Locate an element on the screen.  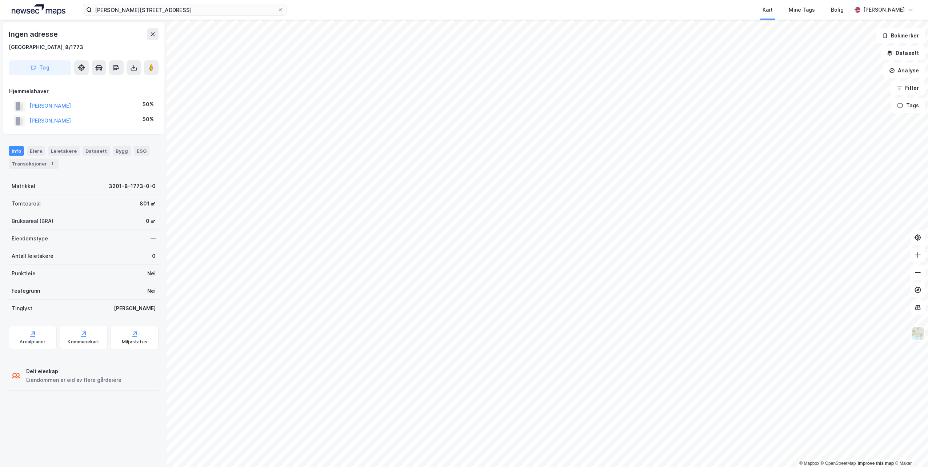
a: Improve this map is located at coordinates (876, 463).